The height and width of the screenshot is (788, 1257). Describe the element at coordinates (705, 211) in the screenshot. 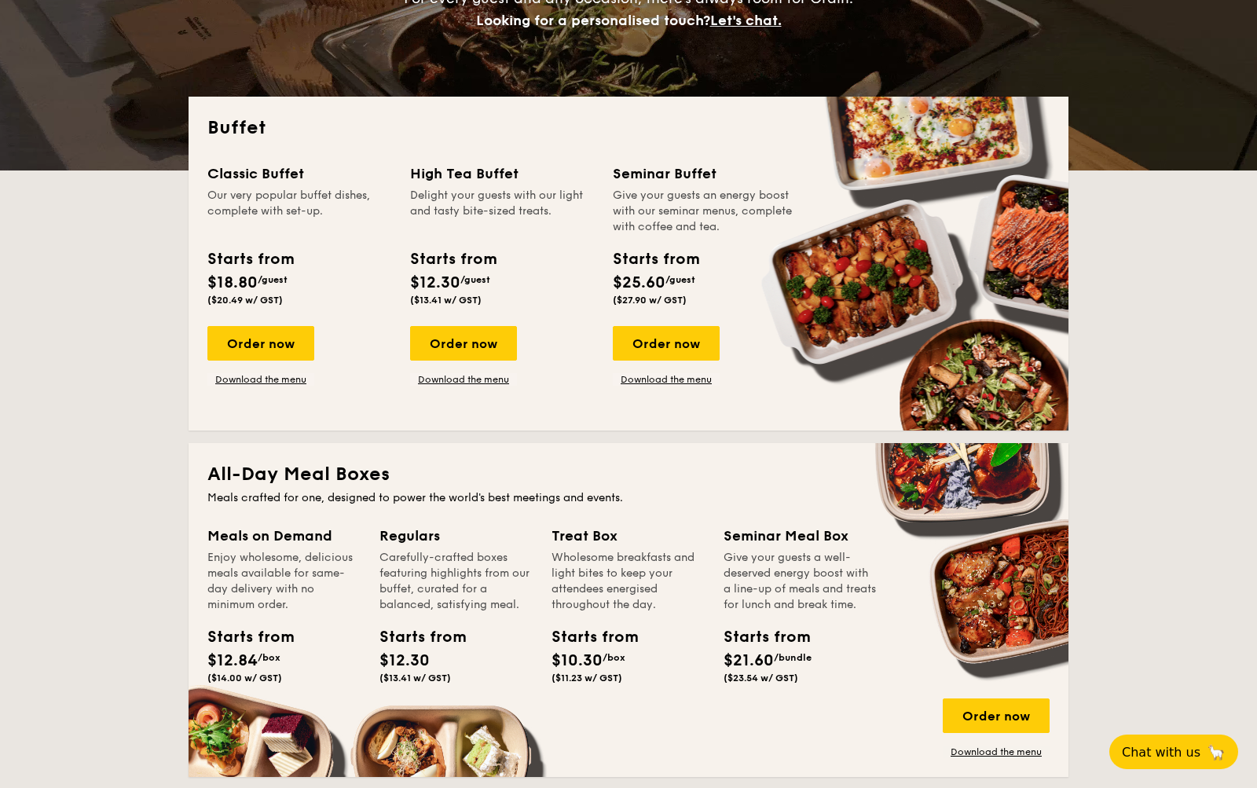

I see `div: Give your guests an energy boost with our seminar menus, complete with coffee and tea.` at that location.